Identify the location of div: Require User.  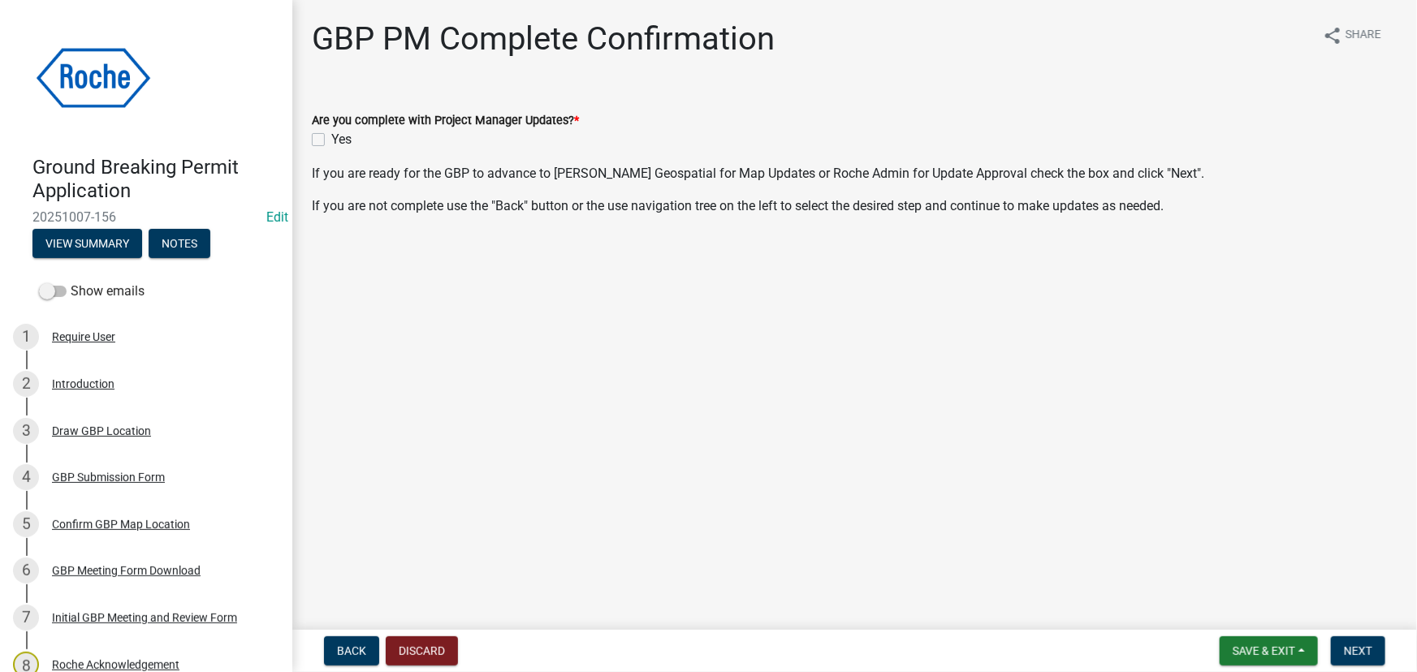
(84, 337).